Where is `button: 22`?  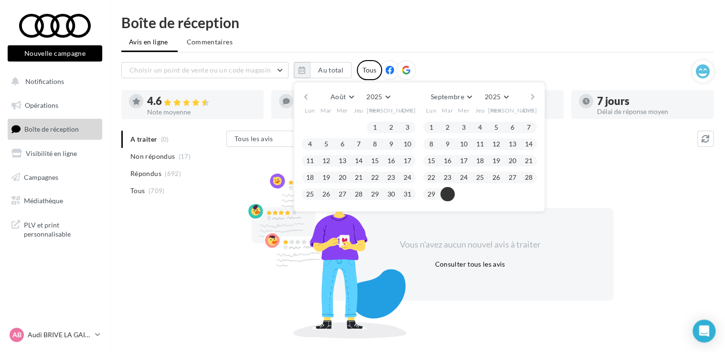 button: 22 is located at coordinates (375, 178).